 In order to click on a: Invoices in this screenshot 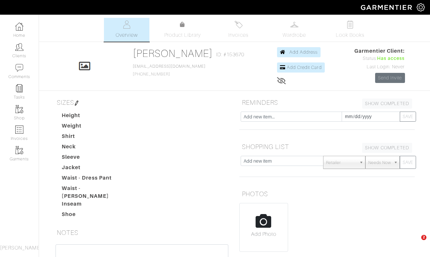, I will do `click(239, 30)`.